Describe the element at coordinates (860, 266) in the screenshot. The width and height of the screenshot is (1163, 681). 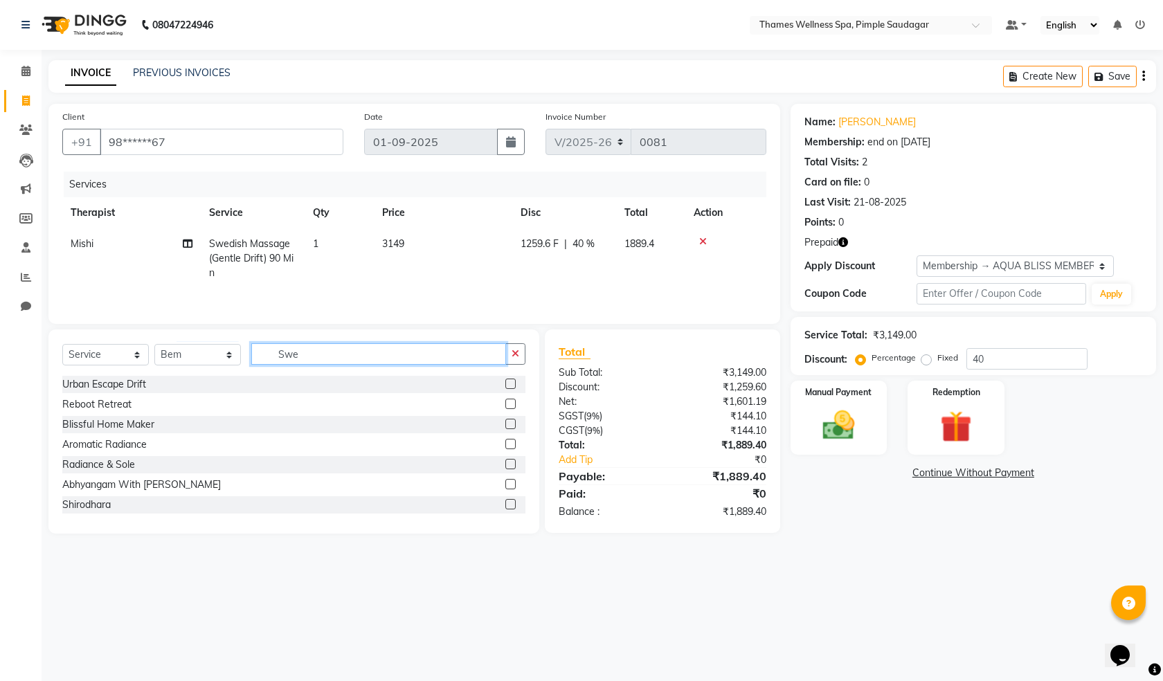
I see `div: Apply Discount` at that location.